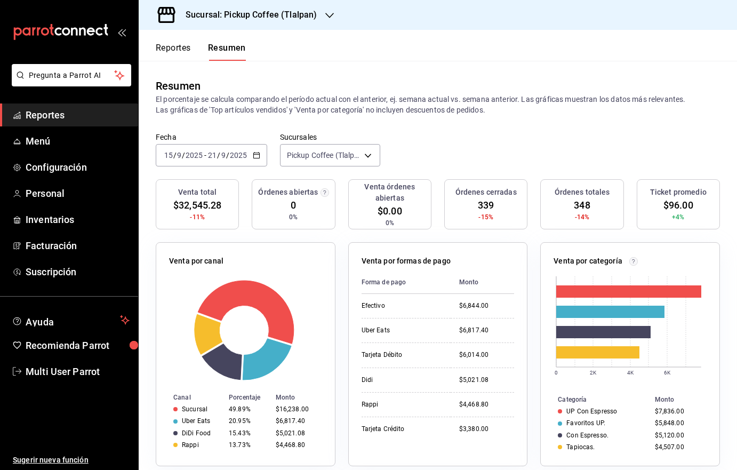  I want to click on button: Reportes, so click(173, 52).